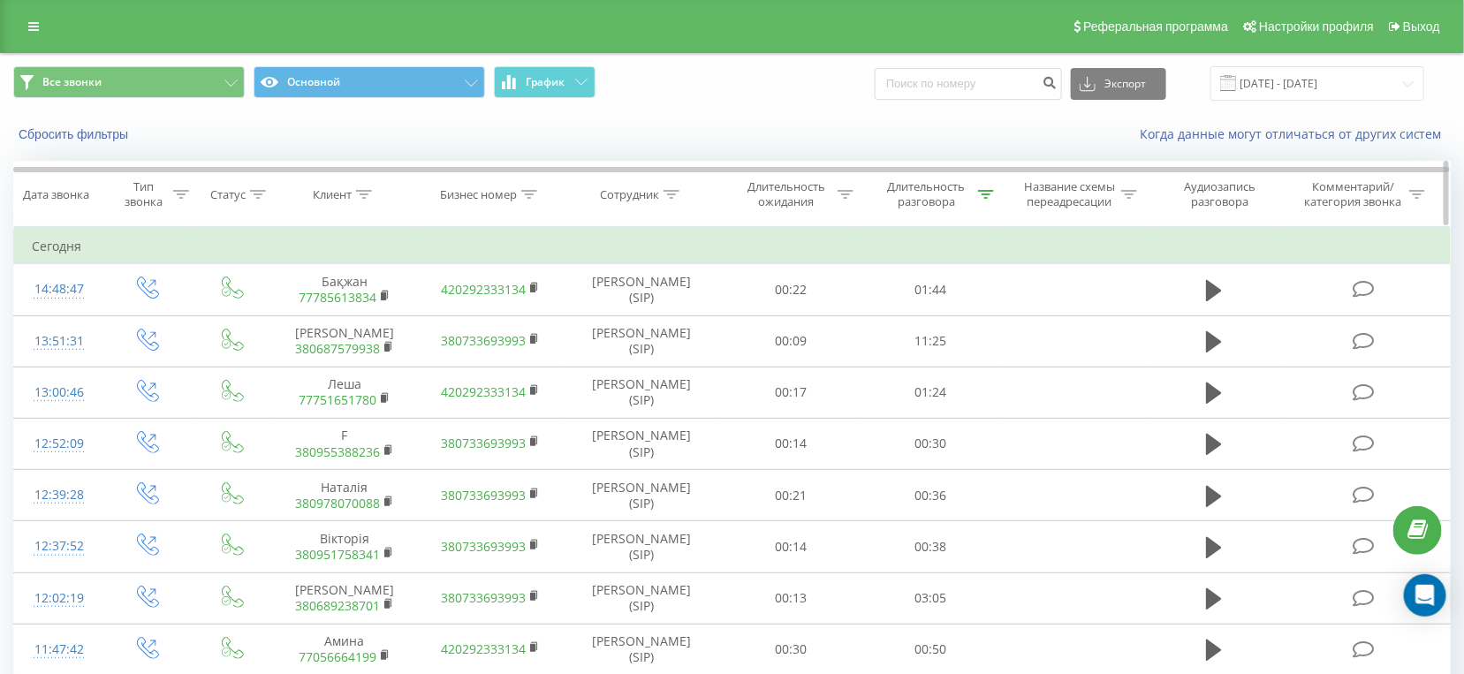  What do you see at coordinates (338, 503) in the screenshot?
I see `a: 380978070088` at bounding box center [338, 503].